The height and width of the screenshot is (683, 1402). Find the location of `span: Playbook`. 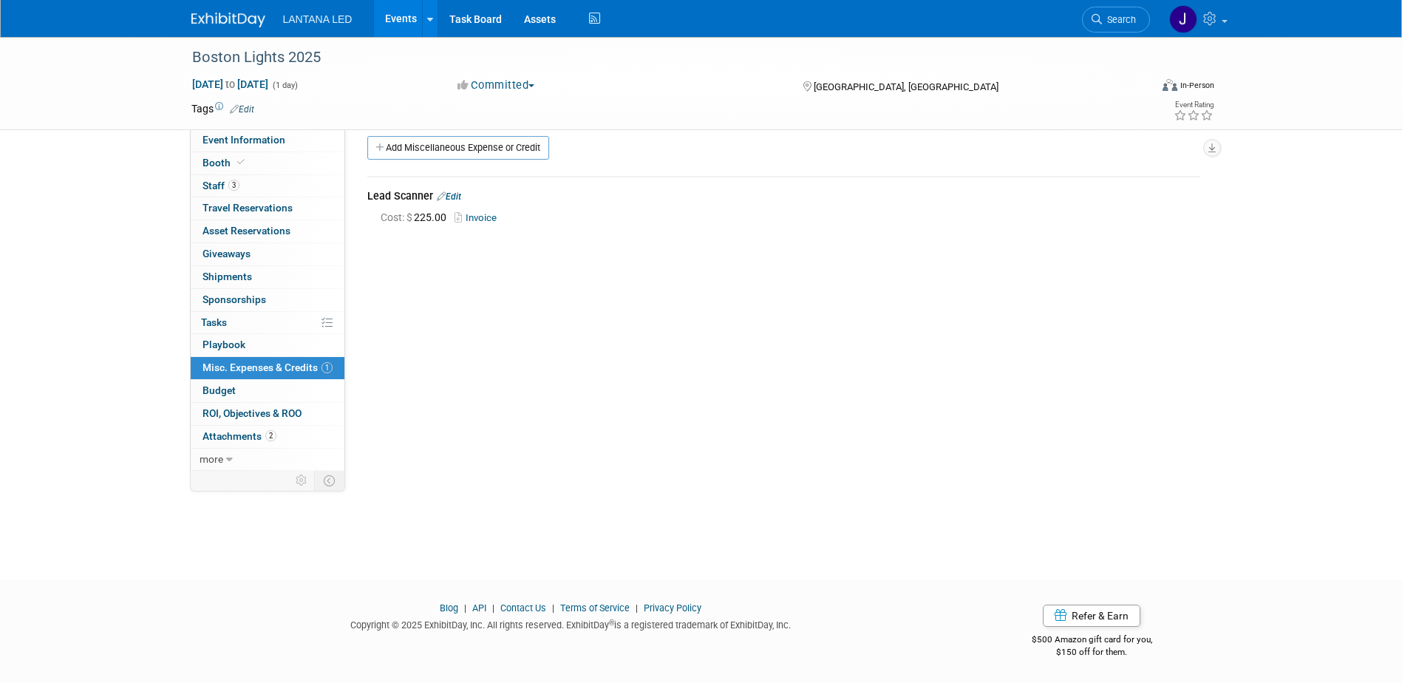

span: Playbook is located at coordinates (224, 345).